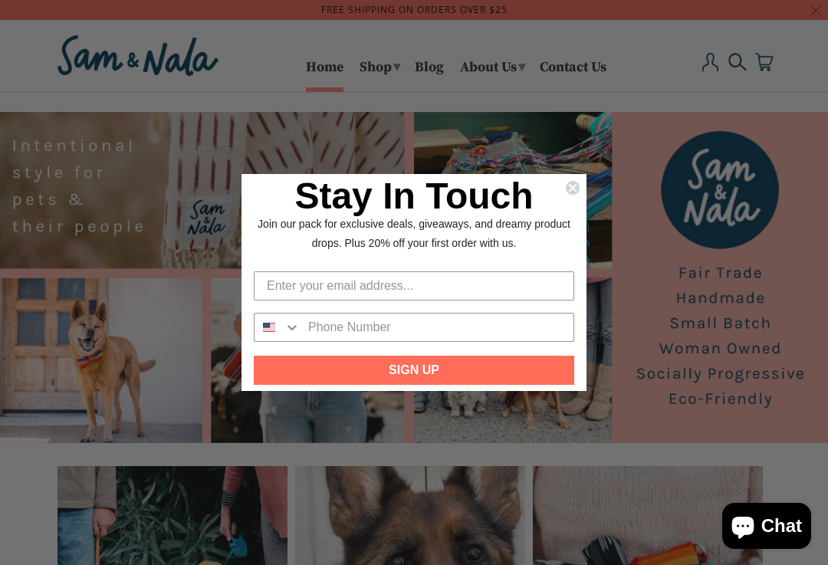 Image resolution: width=828 pixels, height=565 pixels. I want to click on input: Phone Number, so click(437, 327).